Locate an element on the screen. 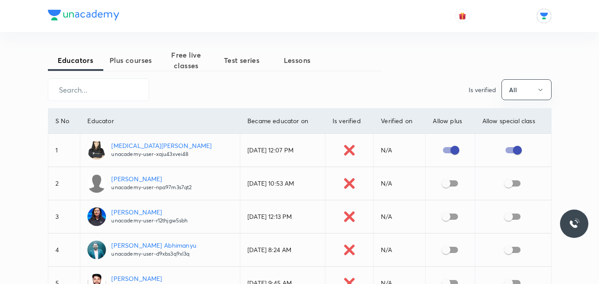 The image size is (599, 284). span: Plus courses is located at coordinates (131, 60).